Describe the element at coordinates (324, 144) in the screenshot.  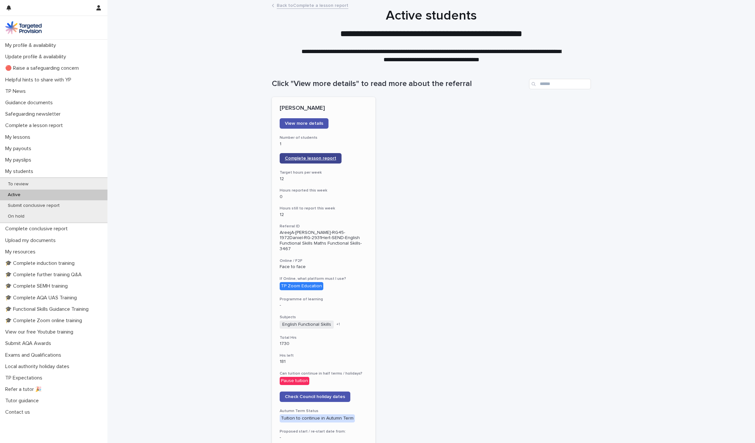
I see `p: 1` at that location.